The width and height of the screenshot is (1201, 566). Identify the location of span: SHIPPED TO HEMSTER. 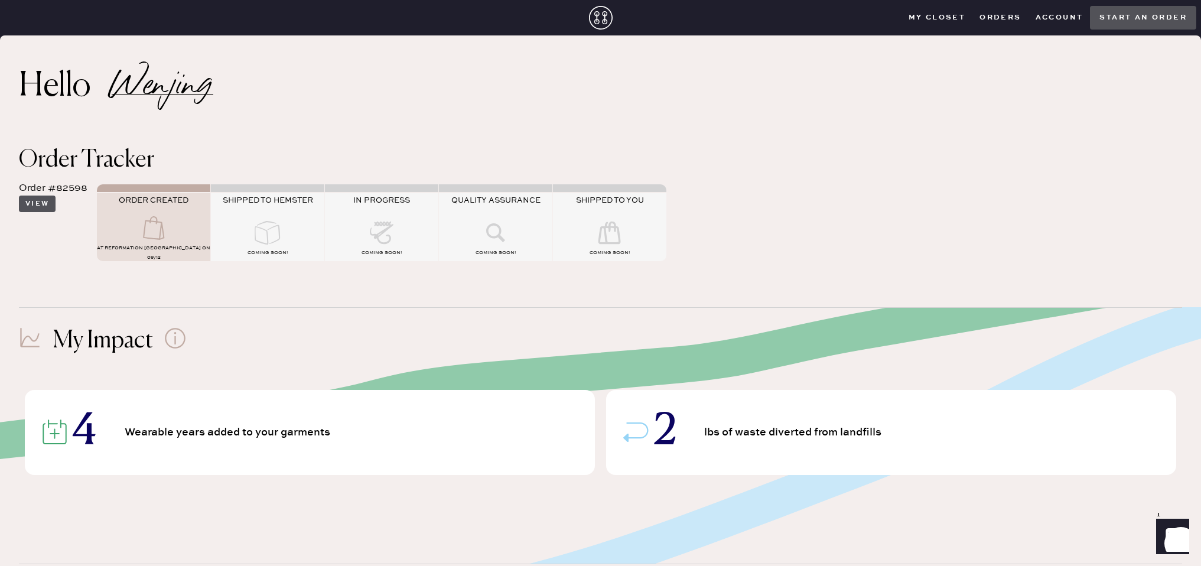
(268, 200).